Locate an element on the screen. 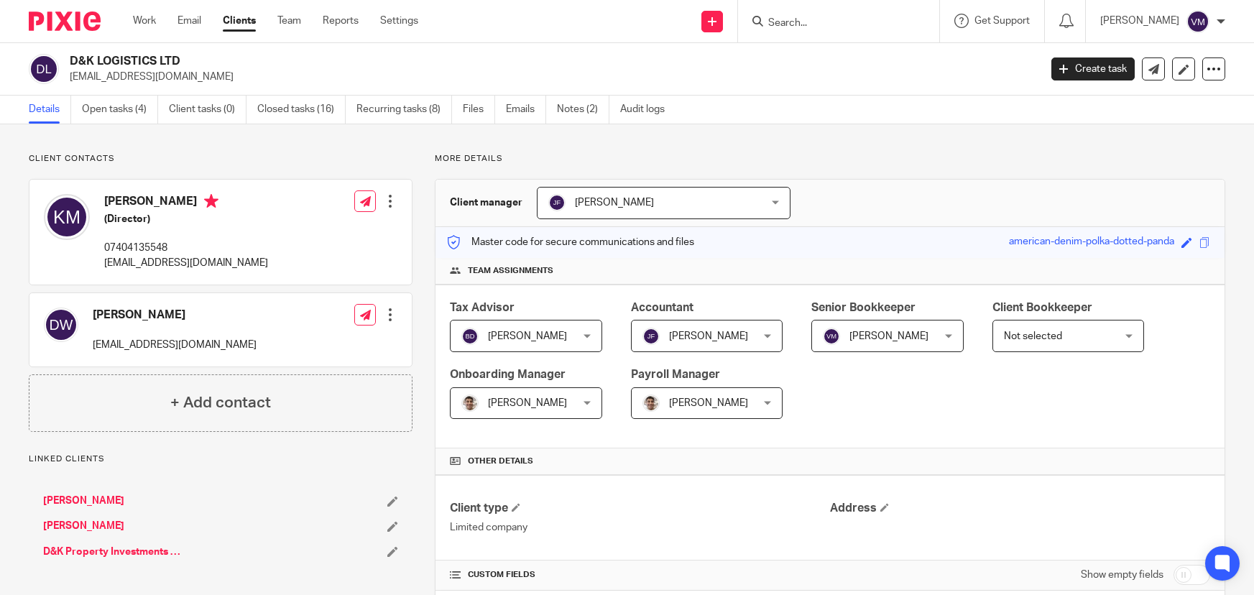 The image size is (1254, 595). i: Primary is located at coordinates (211, 201).